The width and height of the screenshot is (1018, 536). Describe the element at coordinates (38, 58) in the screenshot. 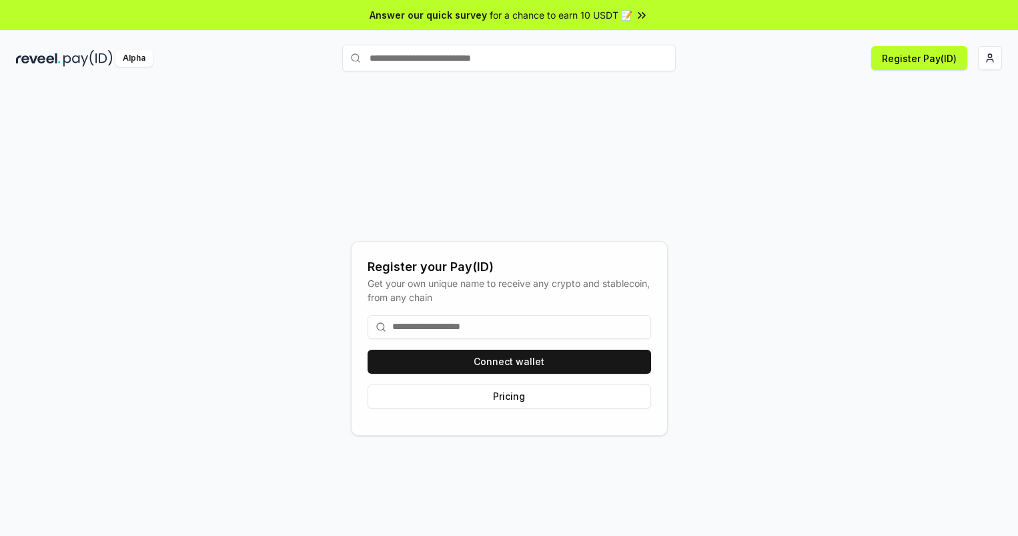

I see `img: reveel_dark` at that location.